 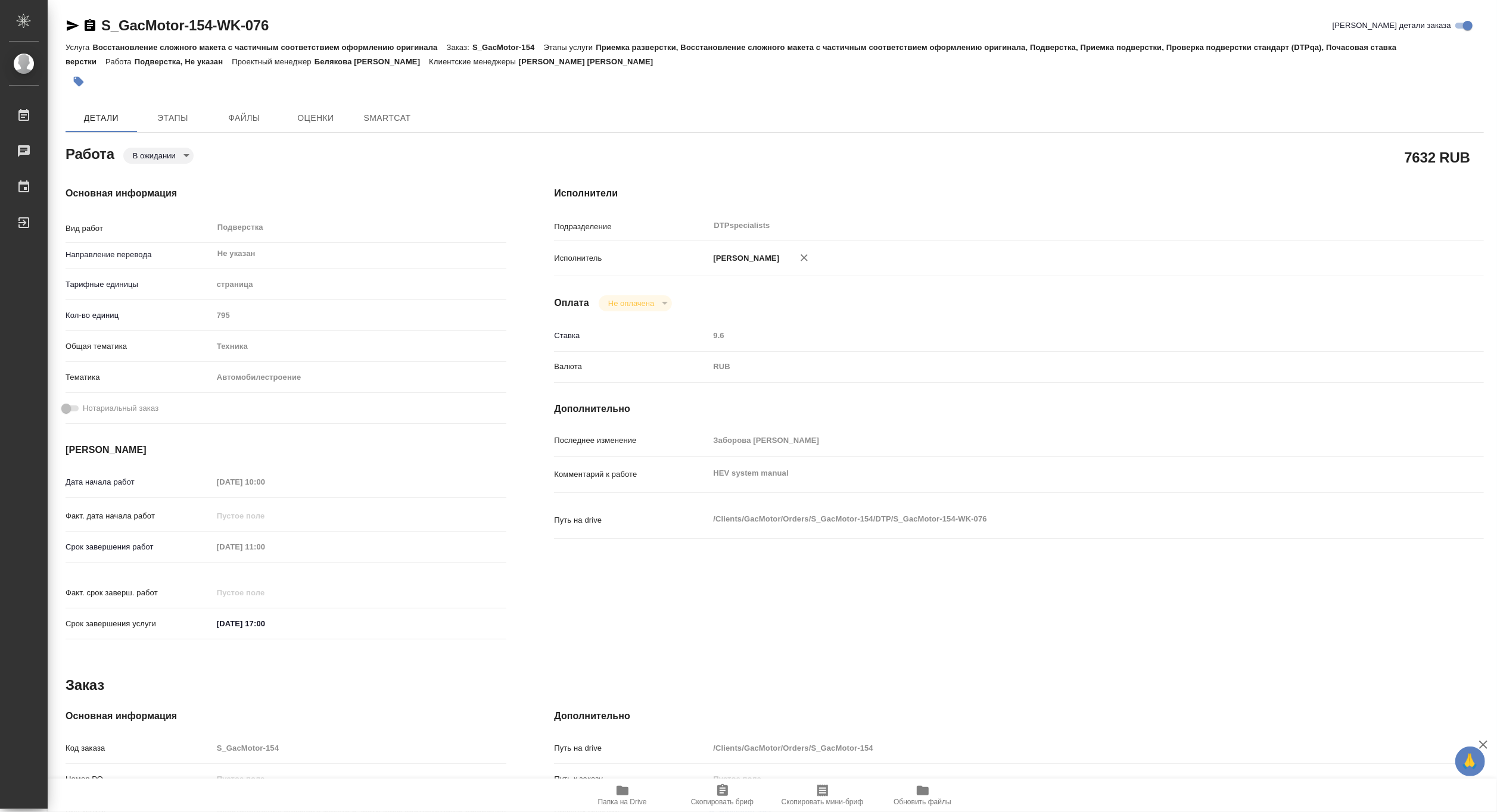 I want to click on p: Путь к заказу, so click(x=631, y=780).